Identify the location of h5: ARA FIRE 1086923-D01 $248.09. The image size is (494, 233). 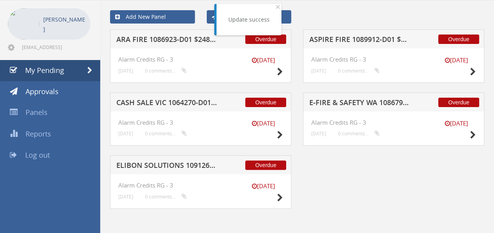
(167, 40).